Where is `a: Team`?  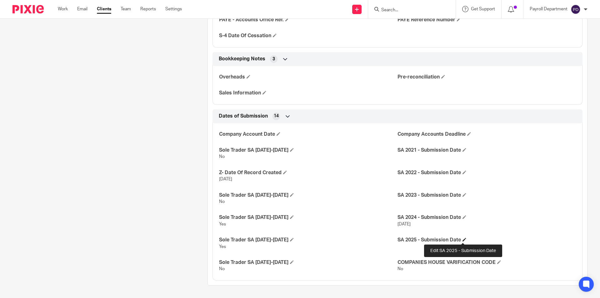
a: Team is located at coordinates (126, 9).